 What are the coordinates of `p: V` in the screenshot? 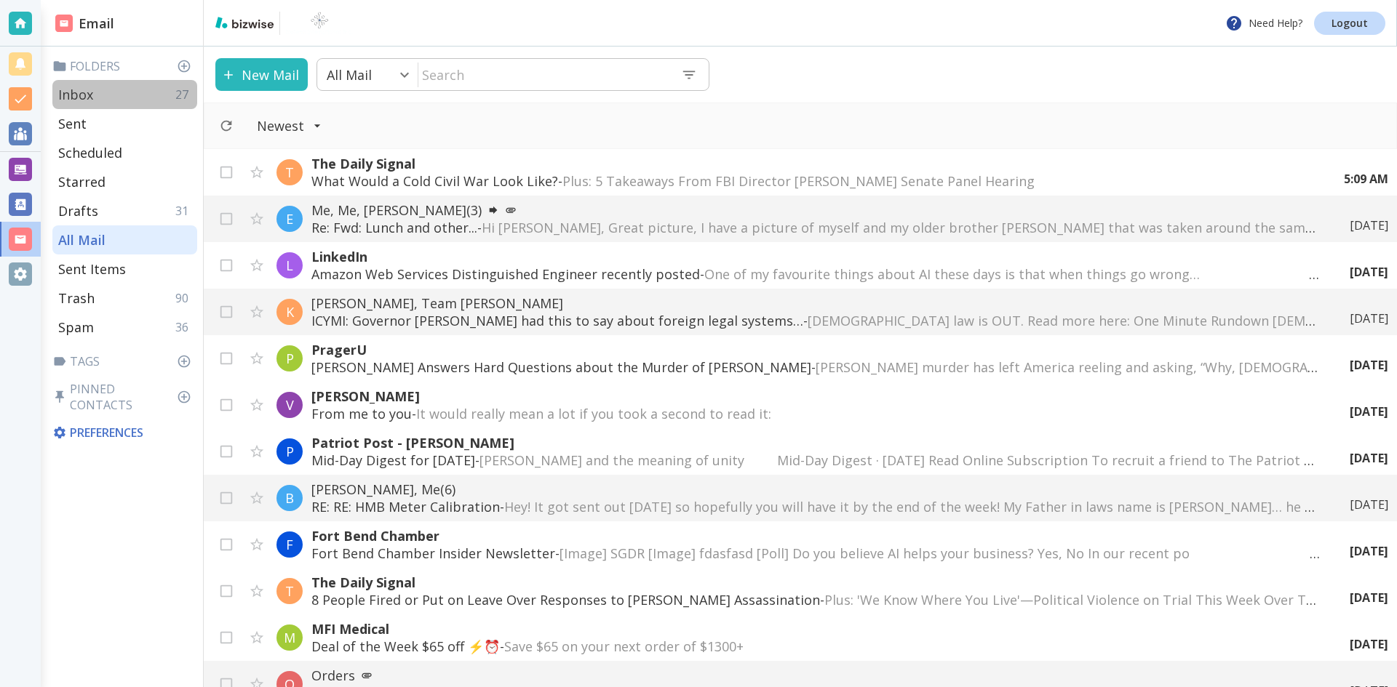 It's located at (289, 405).